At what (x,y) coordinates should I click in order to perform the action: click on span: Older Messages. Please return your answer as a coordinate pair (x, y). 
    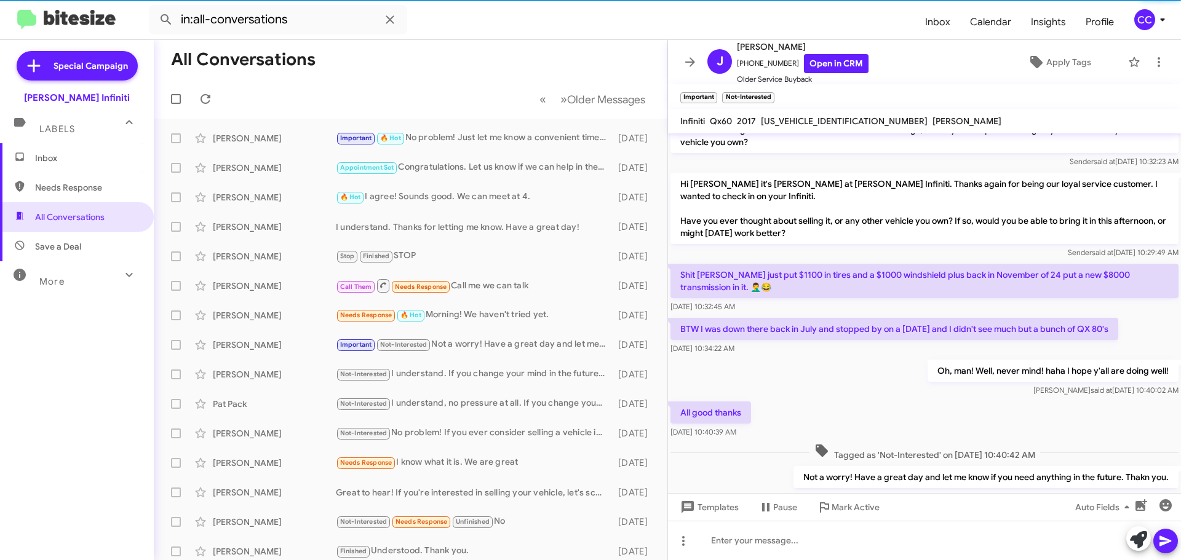
    Looking at the image, I should click on (606, 100).